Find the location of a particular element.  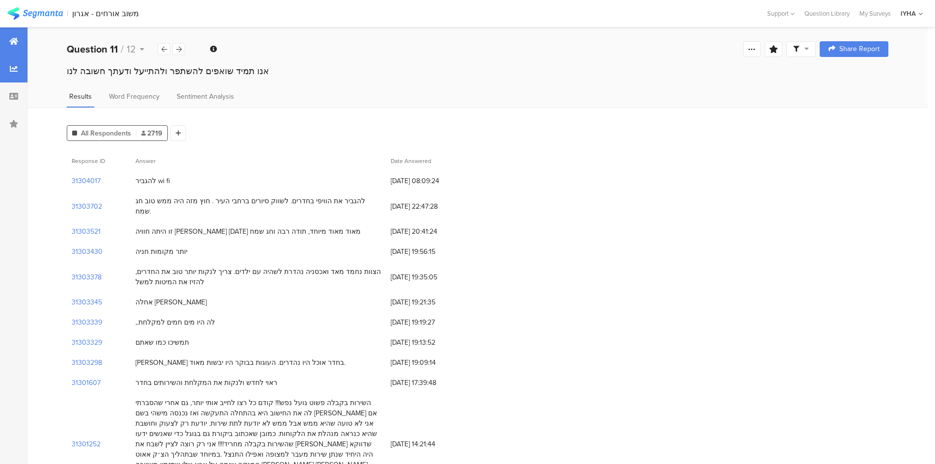

div: IYHA is located at coordinates (908, 13).